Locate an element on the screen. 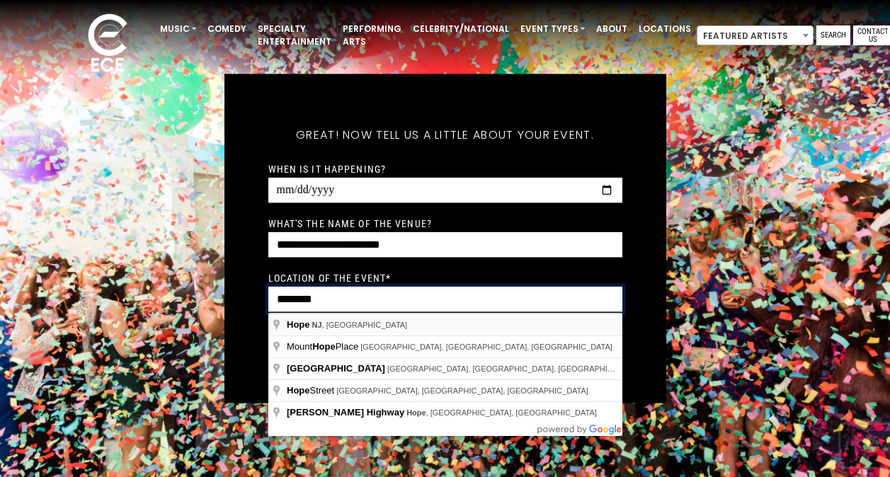 This screenshot has height=477, width=890. label: When is it happening? is located at coordinates (327, 169).